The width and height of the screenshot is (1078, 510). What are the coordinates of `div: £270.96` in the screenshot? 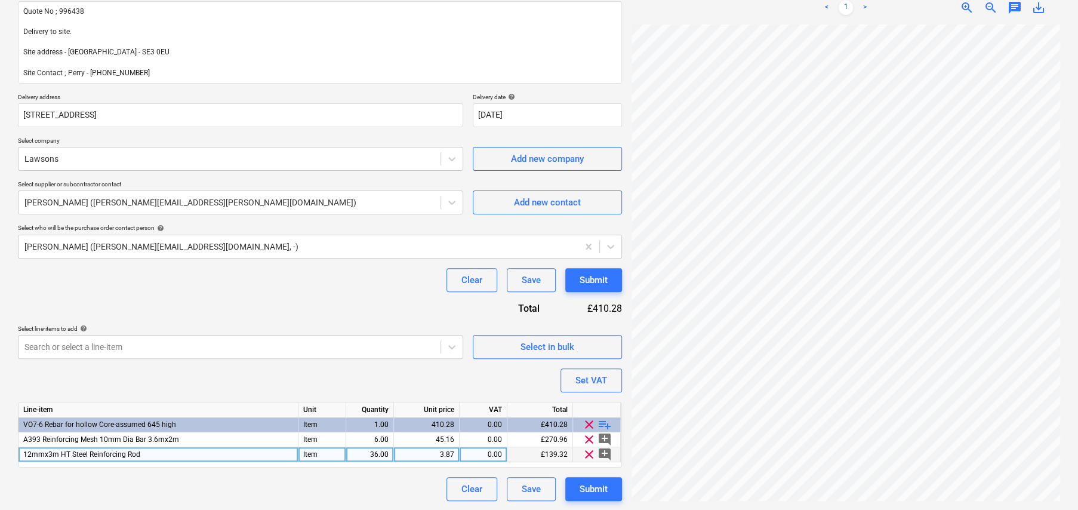 It's located at (540, 439).